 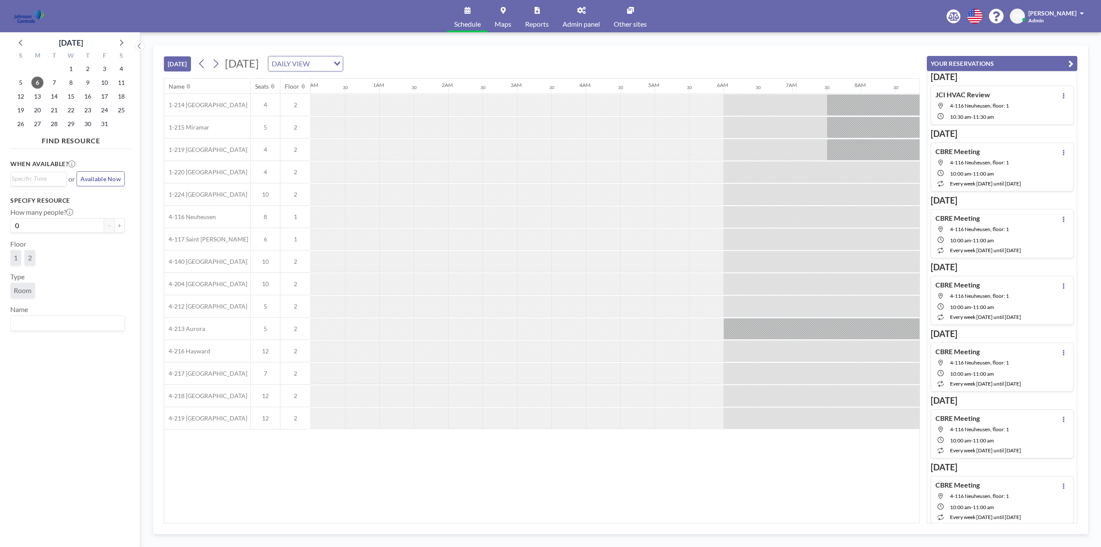 I want to click on span: Tuesday, October 7, 2025, so click(x=54, y=83).